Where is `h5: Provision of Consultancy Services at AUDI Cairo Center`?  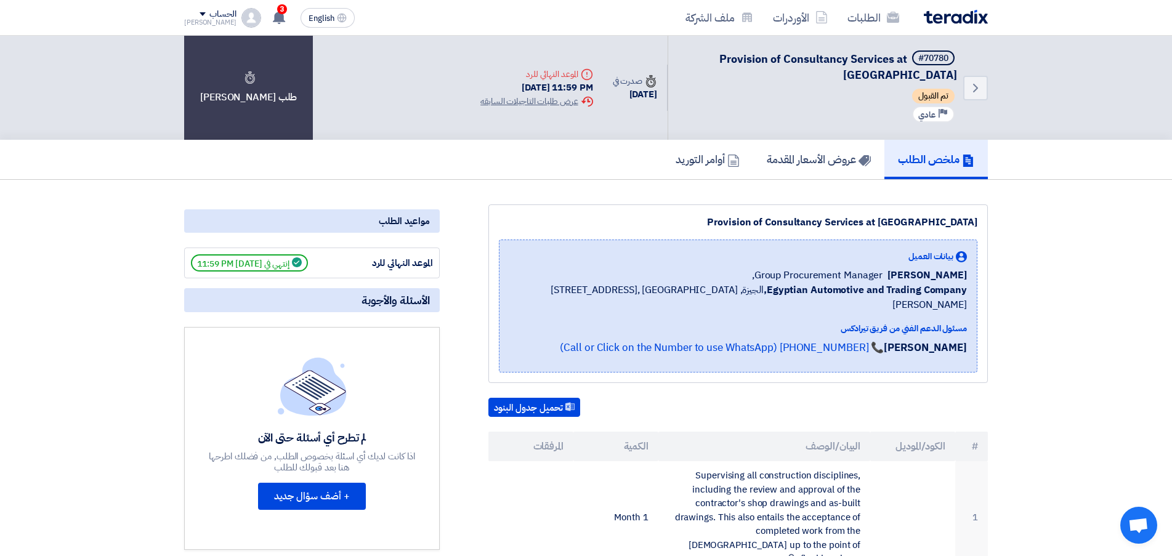
h5: Provision of Consultancy Services at AUDI Cairo Center is located at coordinates (820, 67).